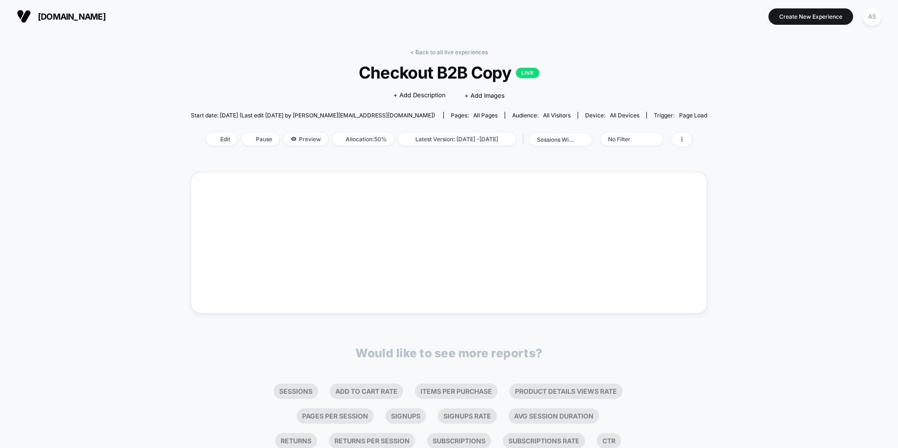 This screenshot has width=898, height=448. Describe the element at coordinates (474, 115) in the screenshot. I see `div: Pages:` at that location.